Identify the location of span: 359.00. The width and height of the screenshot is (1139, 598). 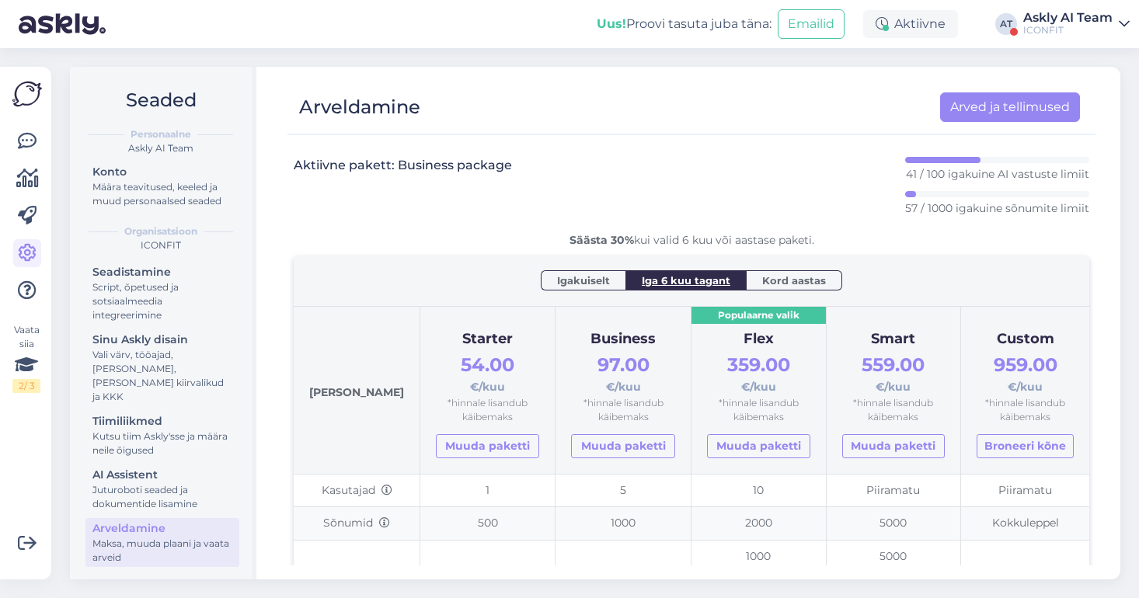
(758, 364).